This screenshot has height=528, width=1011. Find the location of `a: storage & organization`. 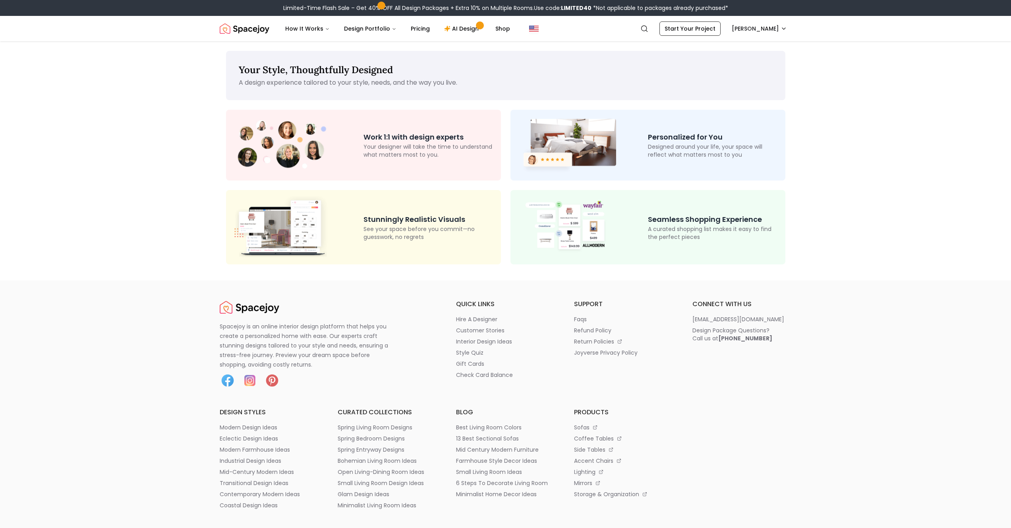

a: storage & organization is located at coordinates (624, 494).